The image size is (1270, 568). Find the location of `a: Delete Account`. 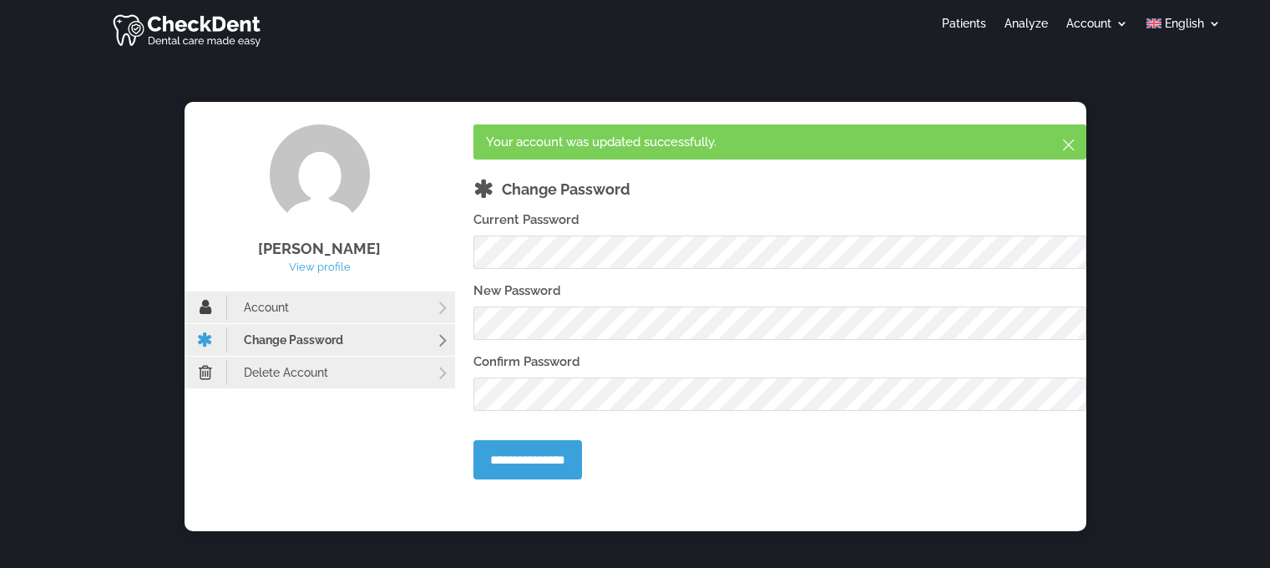

a: Delete Account is located at coordinates (320, 372).